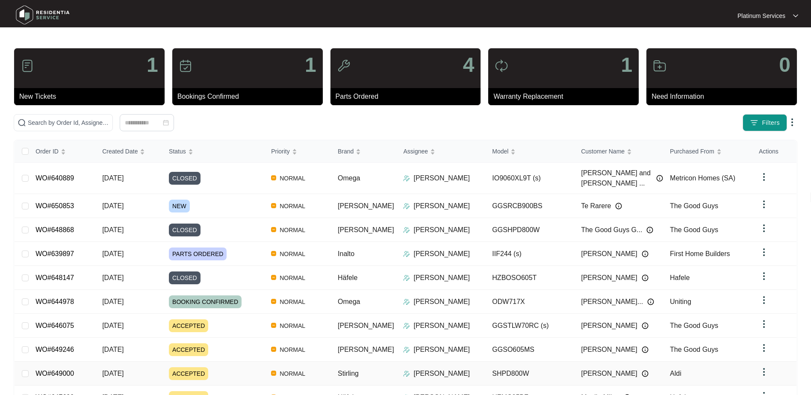  I want to click on span: Brand, so click(346, 151).